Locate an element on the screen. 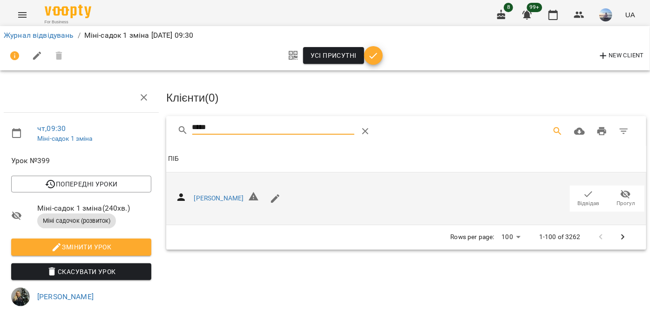  span: Скасувати Урок is located at coordinates (81, 271).